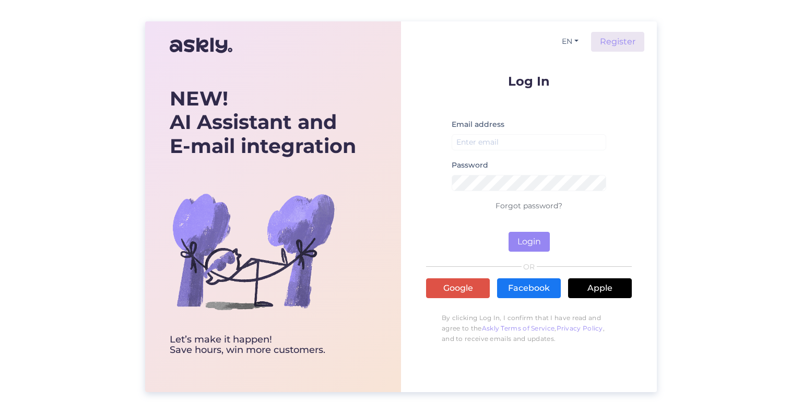 The height and width of the screenshot is (413, 802). What do you see at coordinates (529, 242) in the screenshot?
I see `button: Login` at bounding box center [529, 242].